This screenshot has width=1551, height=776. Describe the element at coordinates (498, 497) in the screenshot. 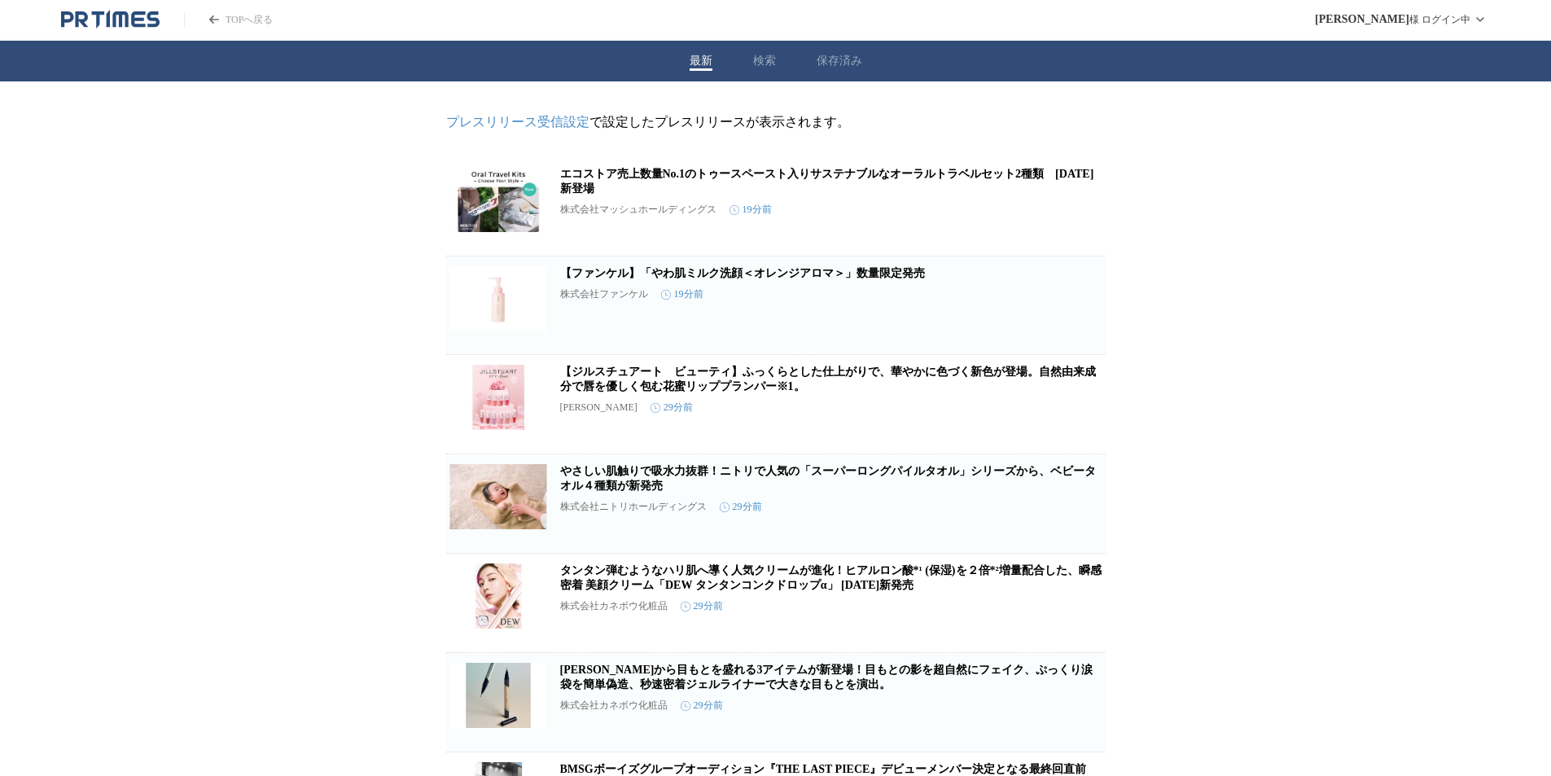

I see `img: やさしい肌触りで吸水力抜群！ニトリで人気の「スーパーロングパイルタオル」シリーズから、ベビータオル４種類が新発売` at that location.